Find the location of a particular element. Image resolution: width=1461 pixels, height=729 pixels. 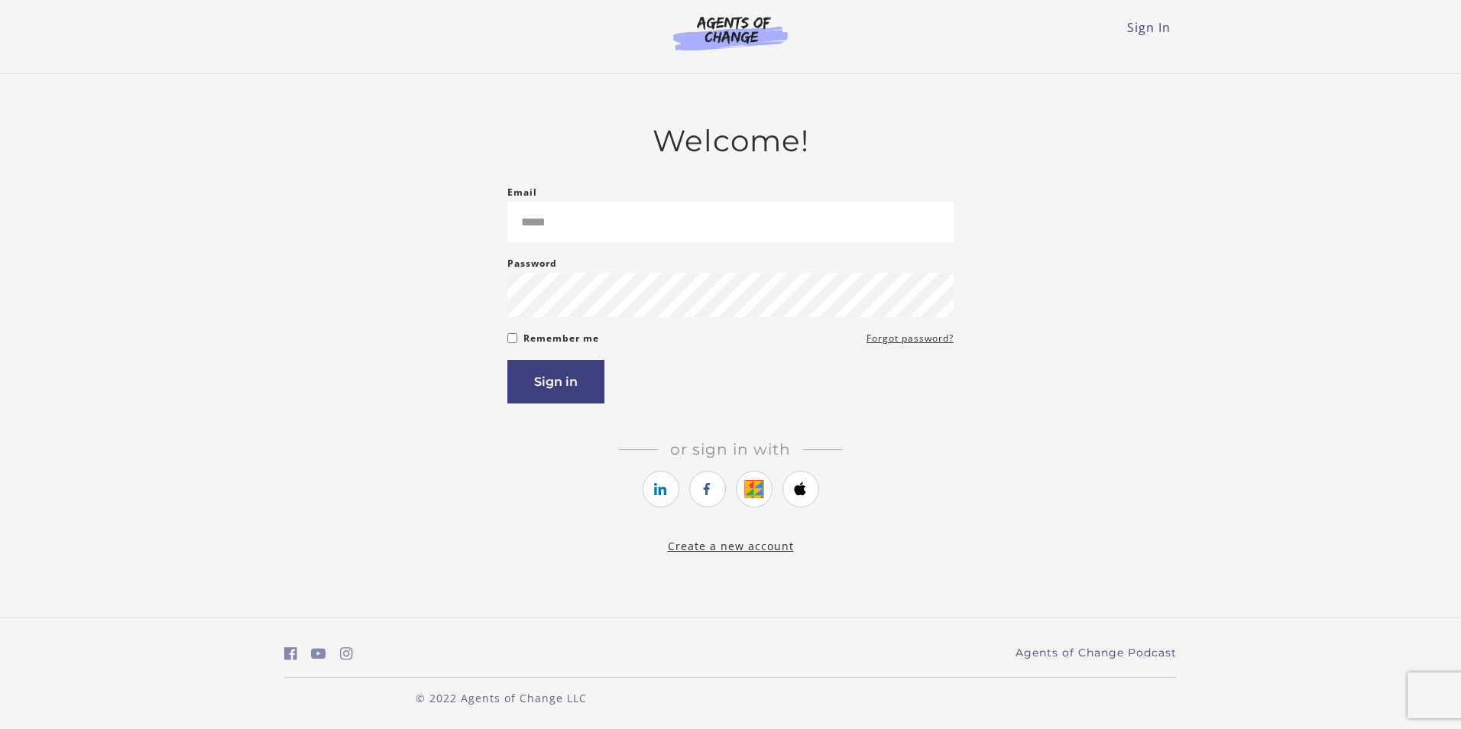

h2: Welcome! is located at coordinates (730, 141).